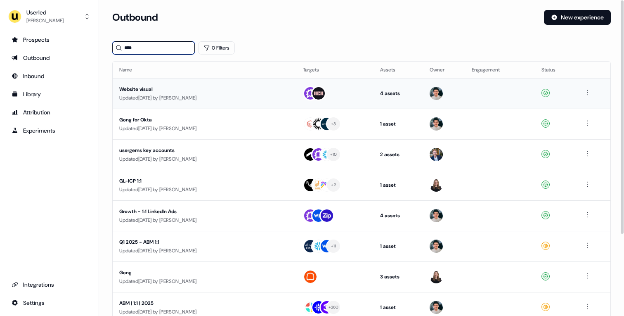 The image size is (624, 316). Describe the element at coordinates (444, 70) in the screenshot. I see `th: Owner` at that location.